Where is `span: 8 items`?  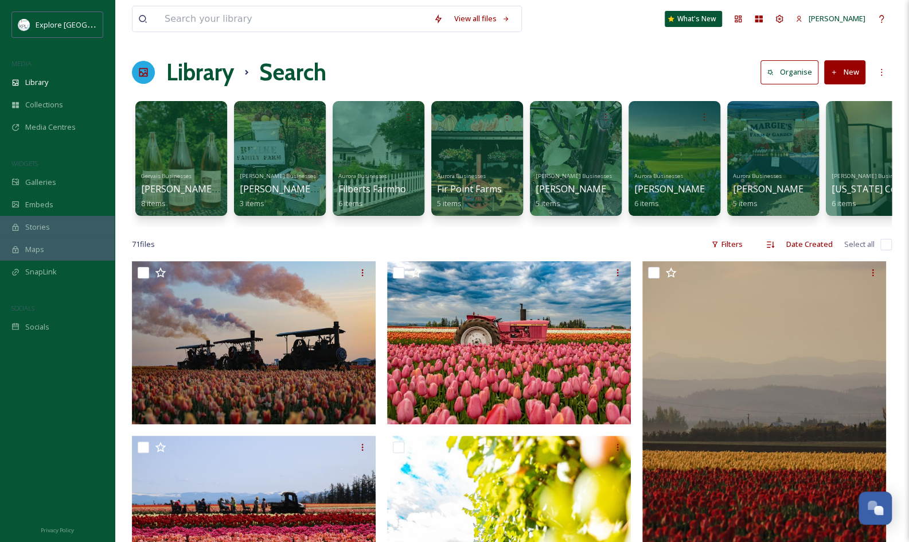
span: 8 items is located at coordinates (153, 203).